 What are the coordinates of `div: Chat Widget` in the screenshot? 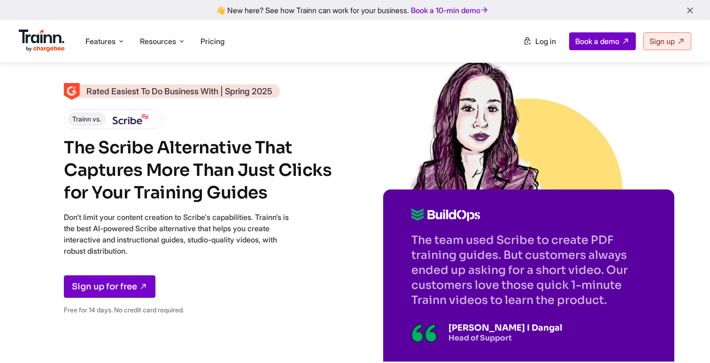 It's located at (686, 341).